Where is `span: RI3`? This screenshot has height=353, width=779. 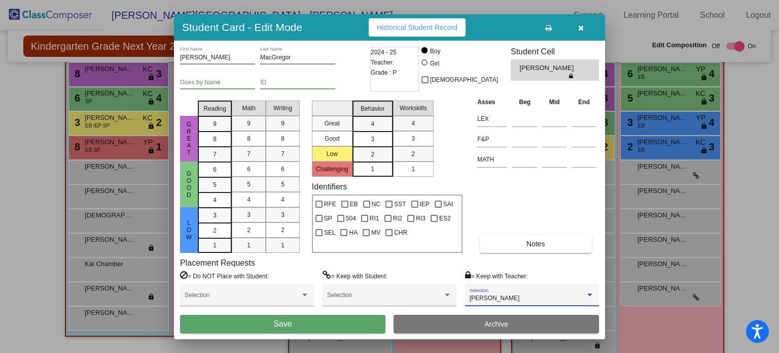 span: RI3 is located at coordinates (420, 218).